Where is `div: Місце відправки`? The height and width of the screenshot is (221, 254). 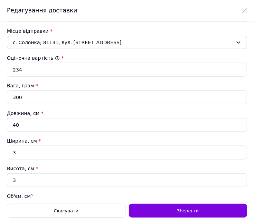 div: Місце відправки is located at coordinates (127, 31).